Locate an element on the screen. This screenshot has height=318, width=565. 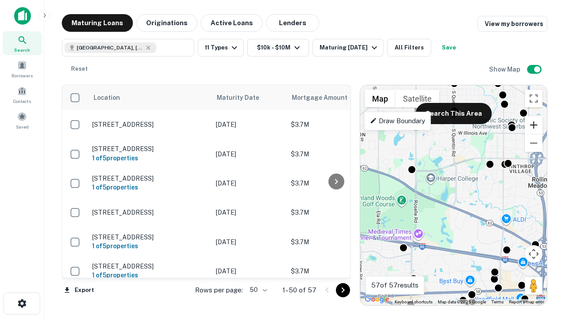
p: 1–50 of 57 is located at coordinates (299, 290).